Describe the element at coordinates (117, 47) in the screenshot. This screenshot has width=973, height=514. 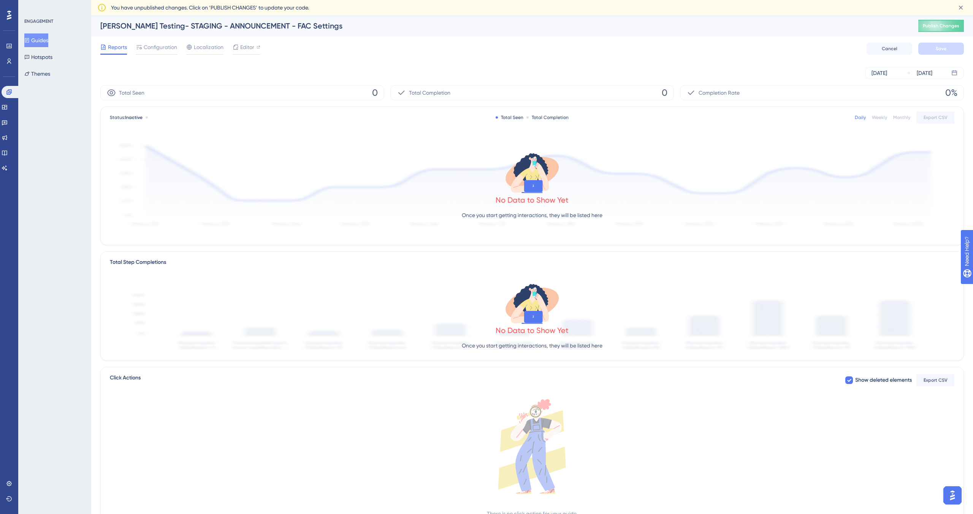
I see `span: Reports` at that location.